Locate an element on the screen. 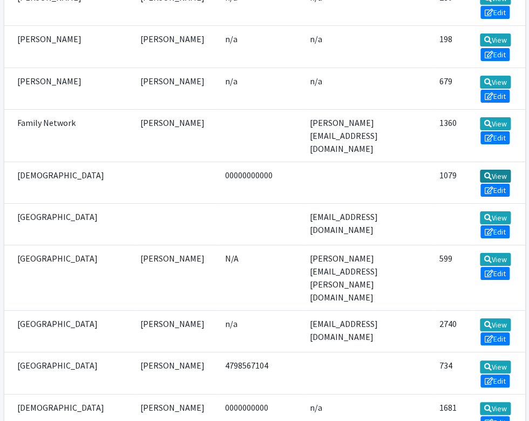  td: Family Network is located at coordinates (69, 135).